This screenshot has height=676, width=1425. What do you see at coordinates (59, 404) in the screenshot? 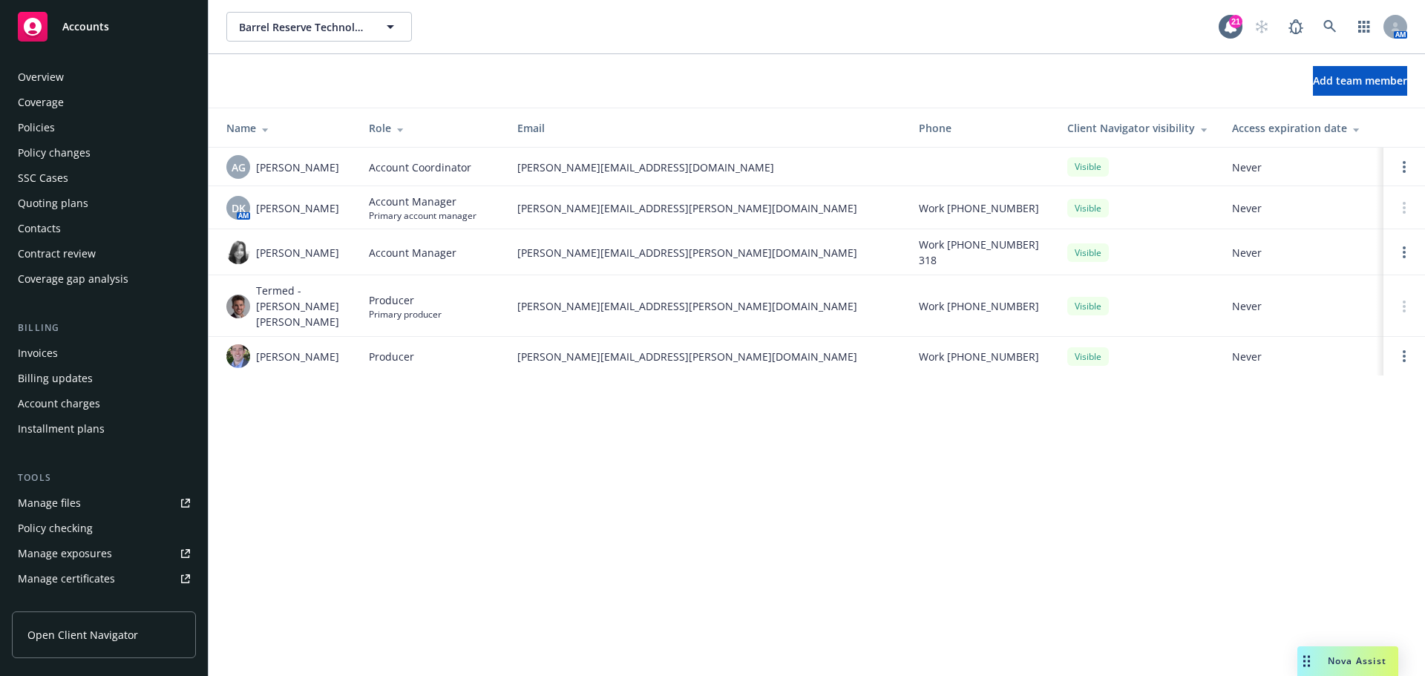
I see `div: Account charges` at bounding box center [59, 404].